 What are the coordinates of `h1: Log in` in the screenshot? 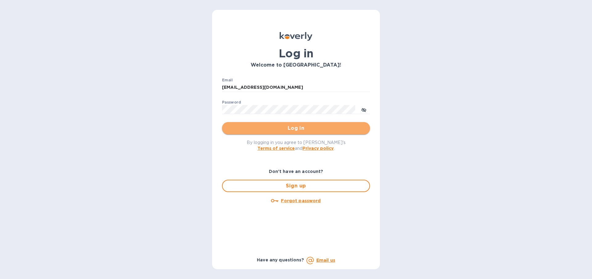 It's located at (296, 53).